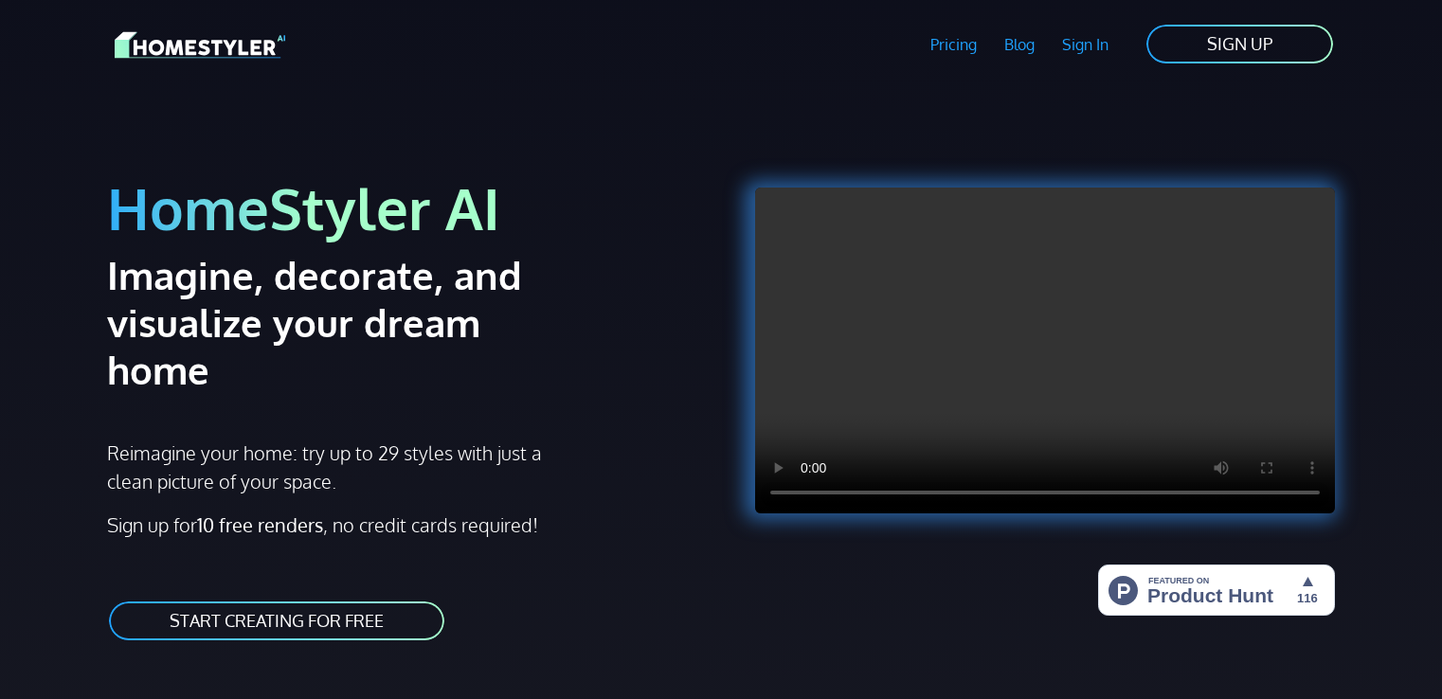  What do you see at coordinates (1217, 590) in the screenshot?
I see `img: HomeStyler AI - Interior Design Made Easy: One Click to Your Dream Home | Product Hunt` at bounding box center [1217, 590].